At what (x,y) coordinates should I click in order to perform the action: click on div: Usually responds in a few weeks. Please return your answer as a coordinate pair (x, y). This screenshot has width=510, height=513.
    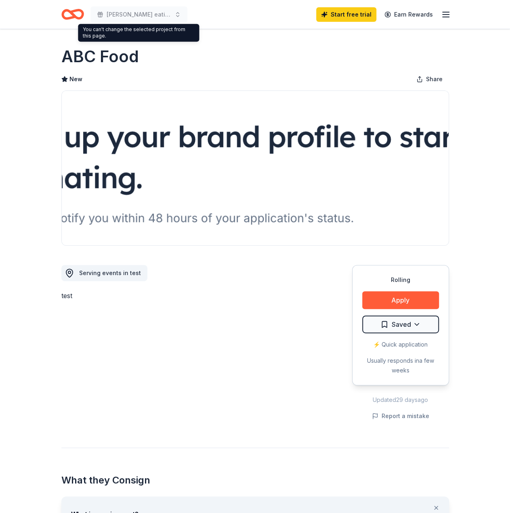
    Looking at the image, I should click on (401, 366).